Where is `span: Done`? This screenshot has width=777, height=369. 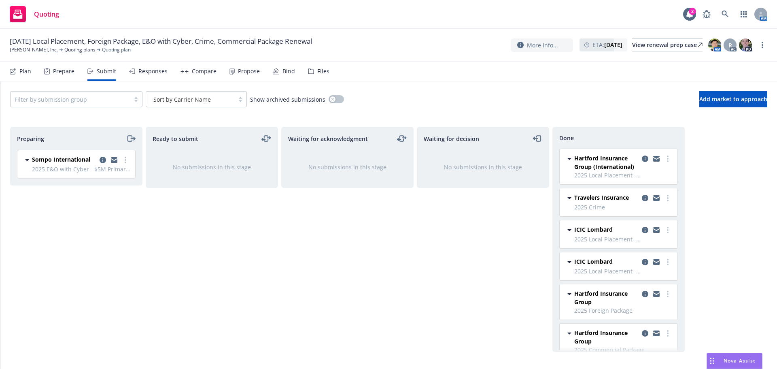 span: Done is located at coordinates (567, 138).